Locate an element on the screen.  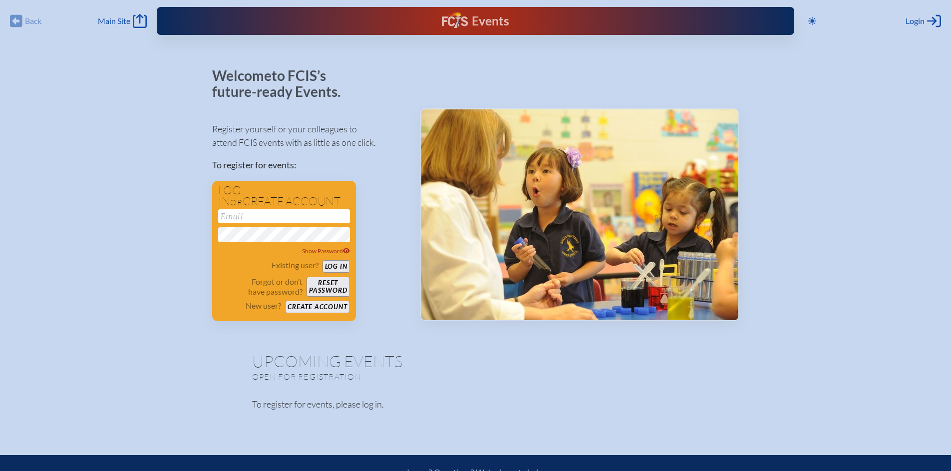
img: Events is located at coordinates (580, 215).